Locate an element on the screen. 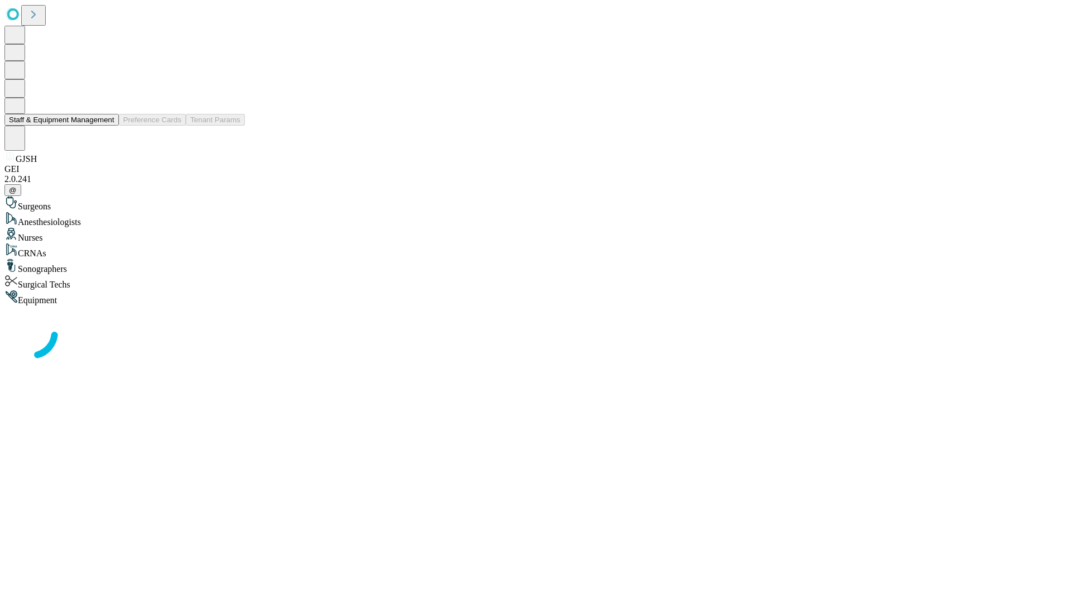 The image size is (1071, 603). button: Tenant Params is located at coordinates (215, 119).